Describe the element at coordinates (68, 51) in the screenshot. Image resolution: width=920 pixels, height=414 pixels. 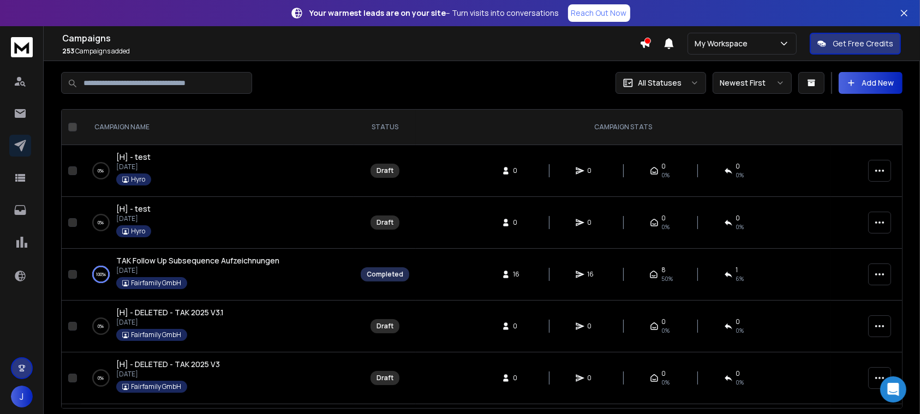
I see `span: 253` at that location.